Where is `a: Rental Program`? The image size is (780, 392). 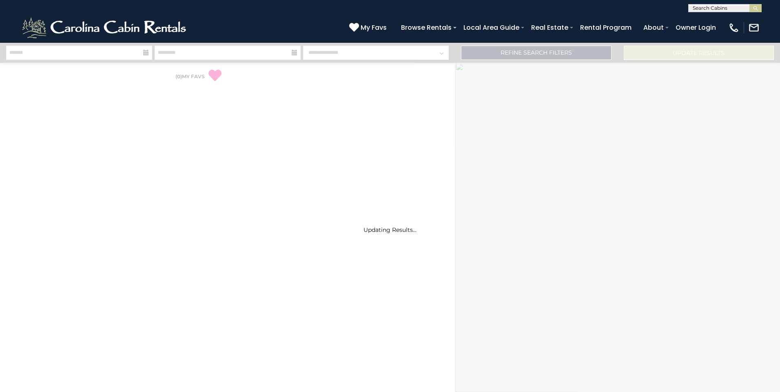
a: Rental Program is located at coordinates (606, 27).